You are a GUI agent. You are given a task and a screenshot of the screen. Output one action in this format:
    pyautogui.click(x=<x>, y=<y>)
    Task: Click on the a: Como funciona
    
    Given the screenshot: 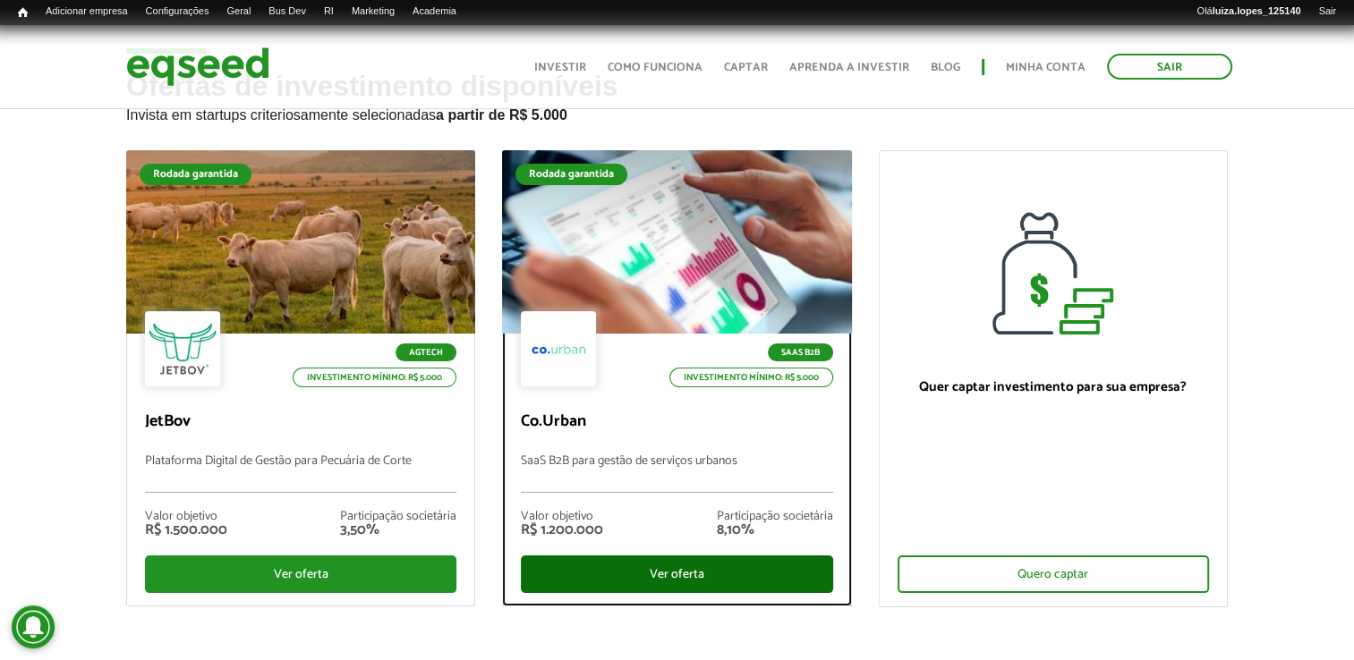 What is the action you would take?
    pyautogui.click(x=655, y=67)
    